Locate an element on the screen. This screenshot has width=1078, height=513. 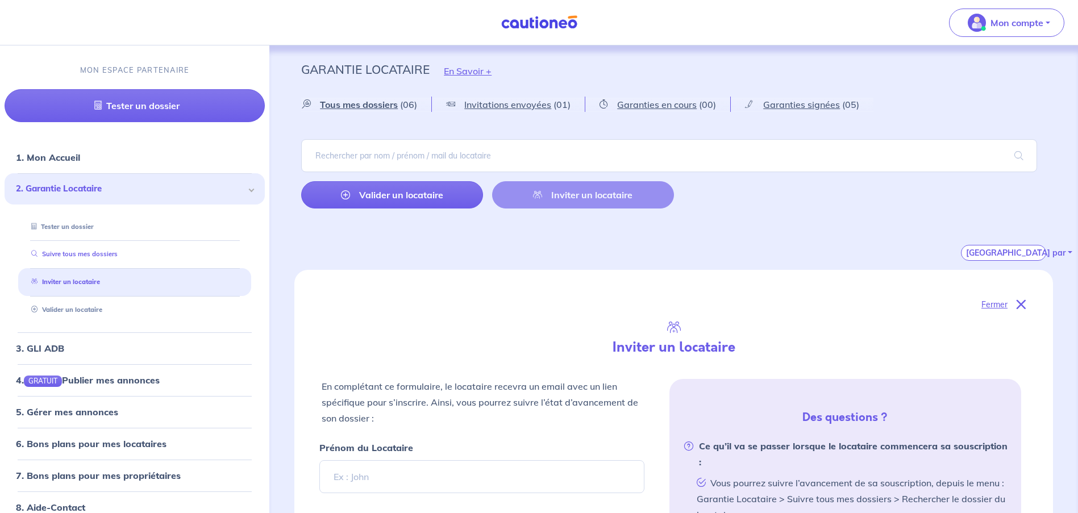
input: Ex : John is located at coordinates (481, 477).